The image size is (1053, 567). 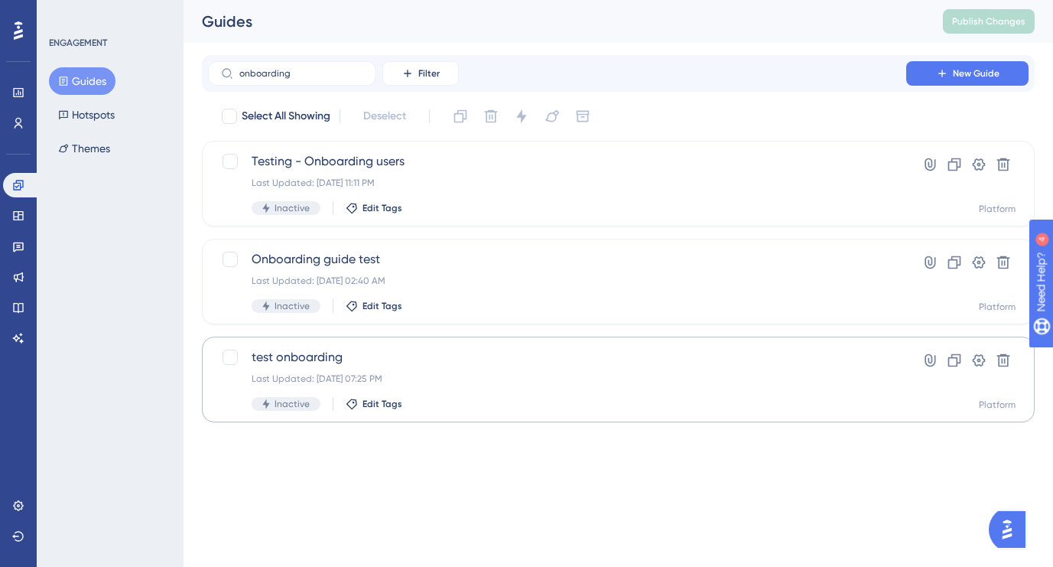 I want to click on span: Deselect, so click(x=385, y=116).